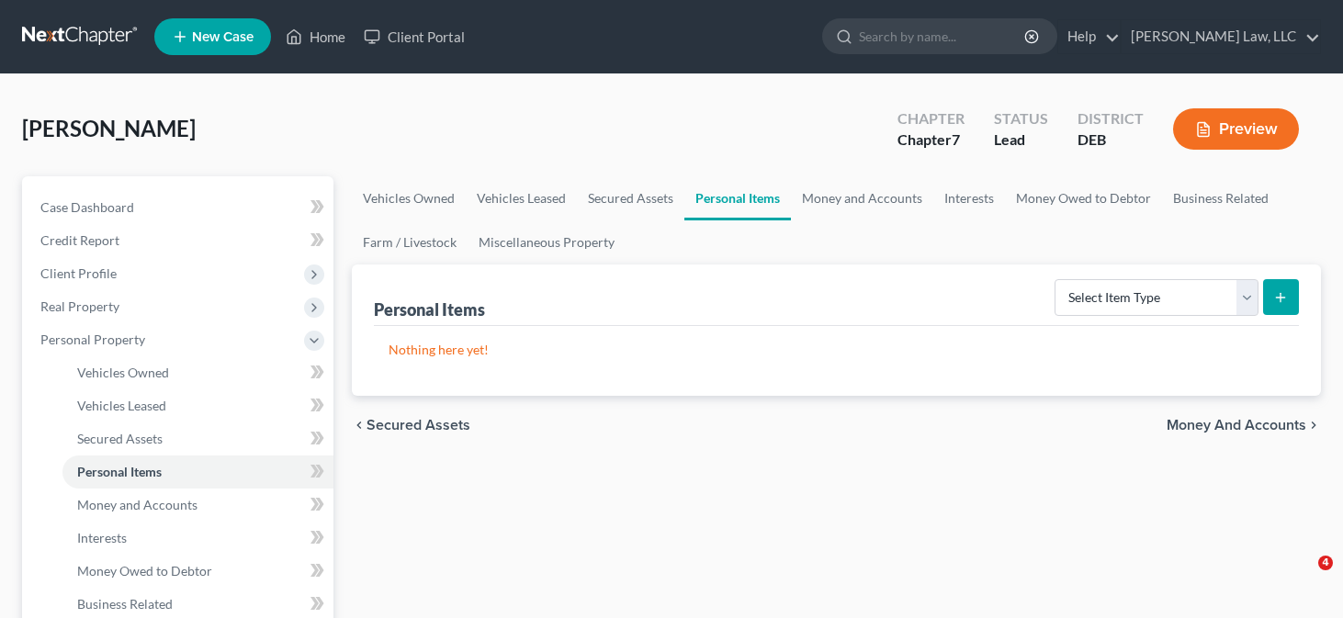 The height and width of the screenshot is (618, 1343). I want to click on span: Real Property, so click(80, 306).